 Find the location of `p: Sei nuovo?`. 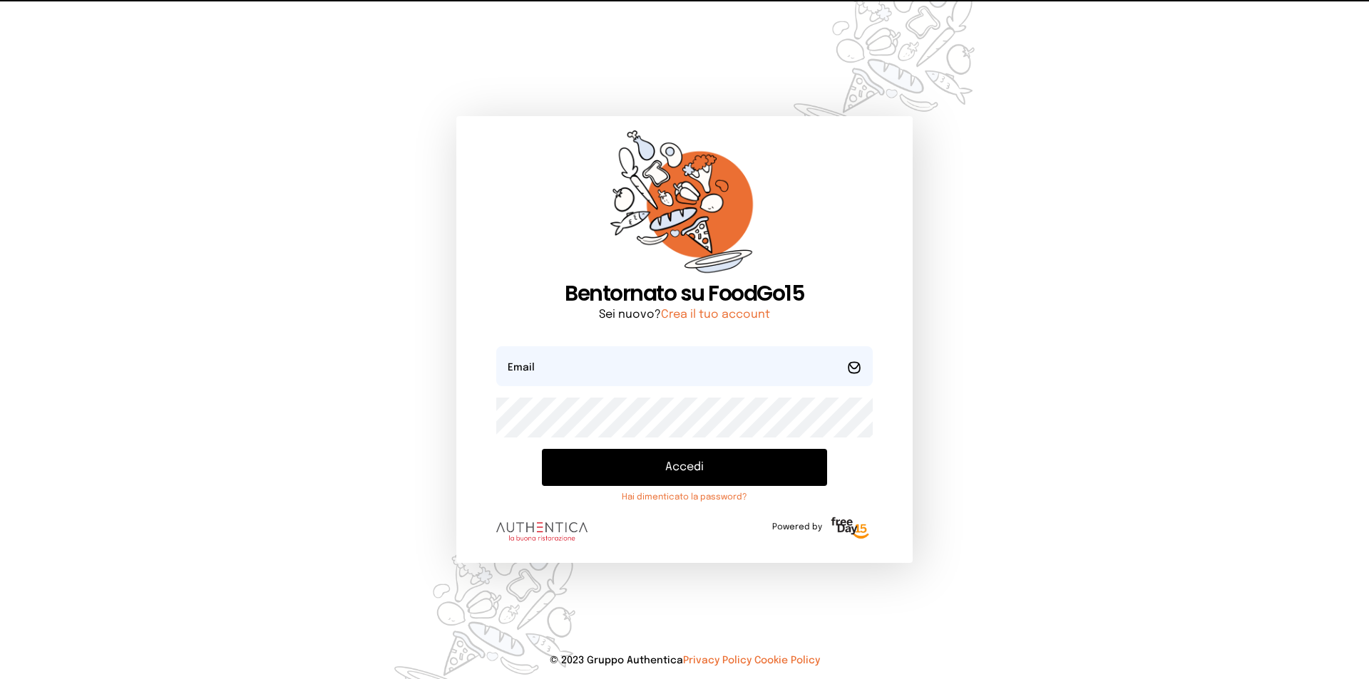

p: Sei nuovo? is located at coordinates (684, 315).